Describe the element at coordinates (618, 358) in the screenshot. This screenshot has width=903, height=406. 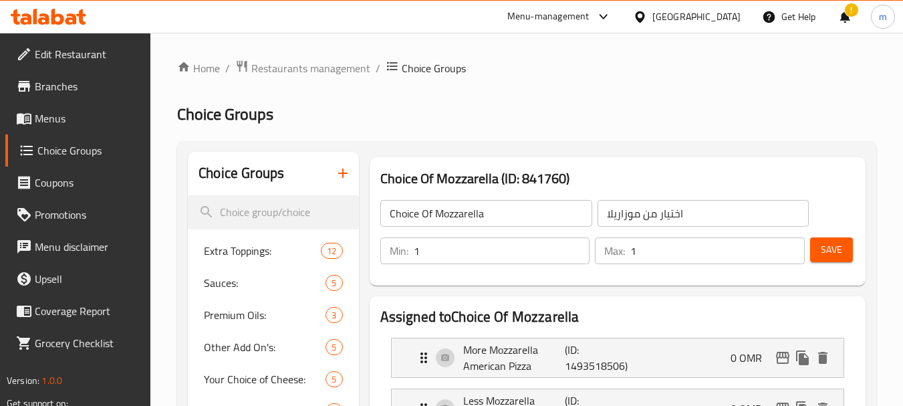
I see `div: Expand` at that location.